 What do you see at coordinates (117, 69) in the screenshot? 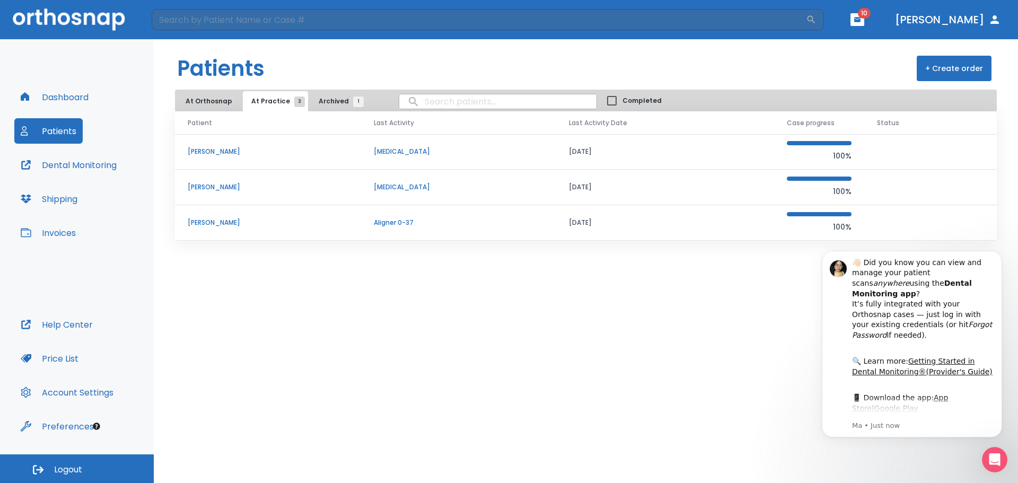
I see `div: 👋🏻 Did you know you can view and manage your patient scans using the ? It’s fully integrated with...` at bounding box center [117, 69].